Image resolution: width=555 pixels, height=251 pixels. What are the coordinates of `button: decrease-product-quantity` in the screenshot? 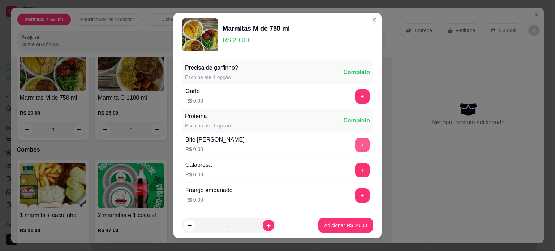 It's located at (189, 226).